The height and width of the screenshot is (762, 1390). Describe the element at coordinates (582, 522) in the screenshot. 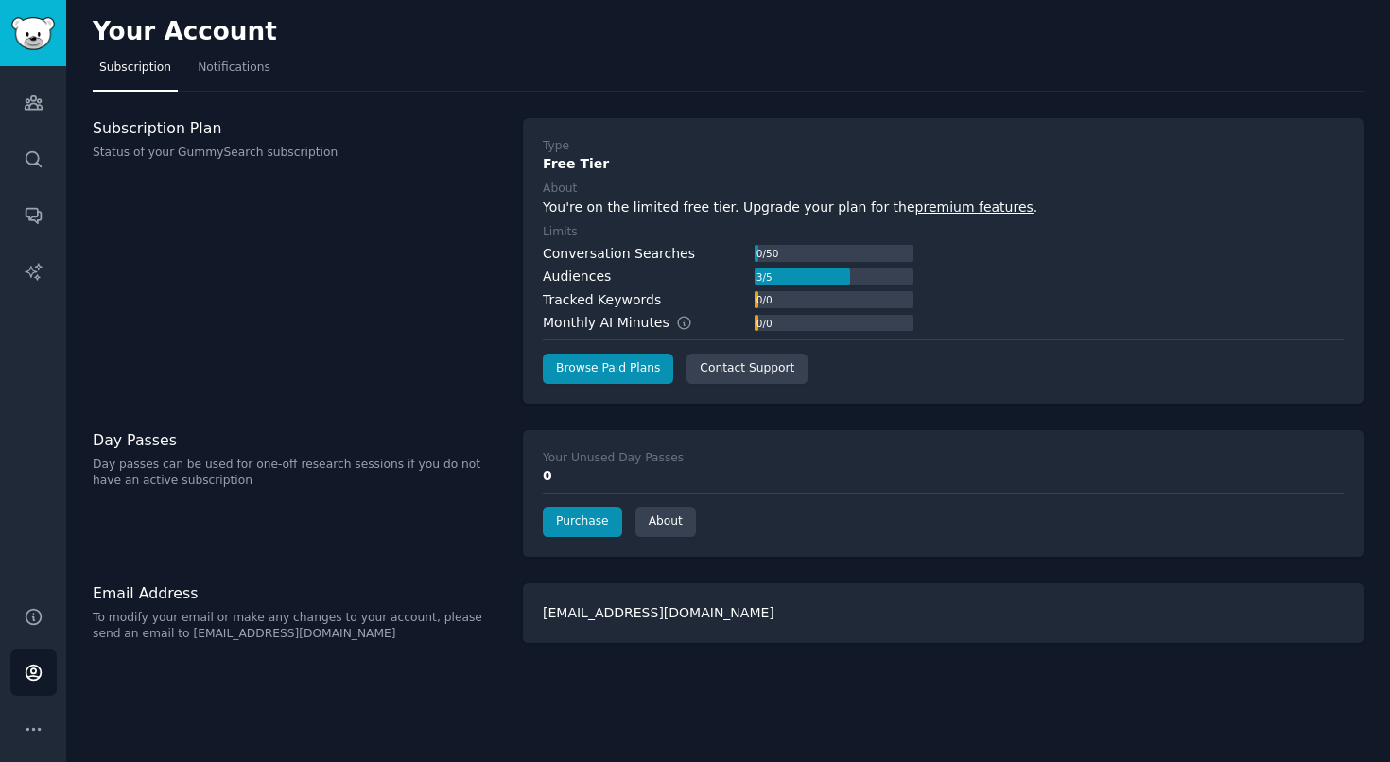

I see `a: Purchase` at that location.